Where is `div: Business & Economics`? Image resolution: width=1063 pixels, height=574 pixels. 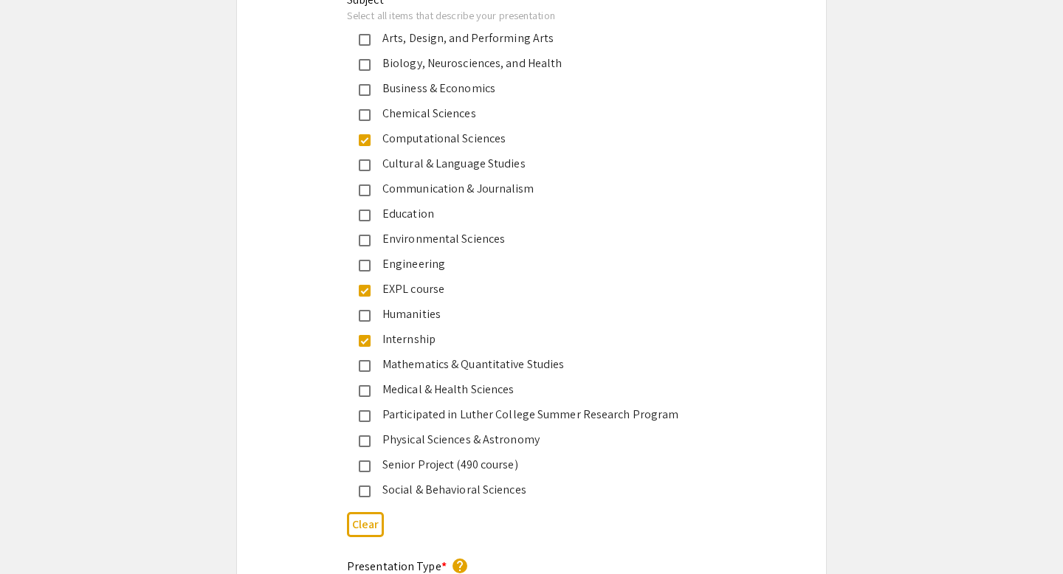
div: Business & Economics is located at coordinates (526, 89).